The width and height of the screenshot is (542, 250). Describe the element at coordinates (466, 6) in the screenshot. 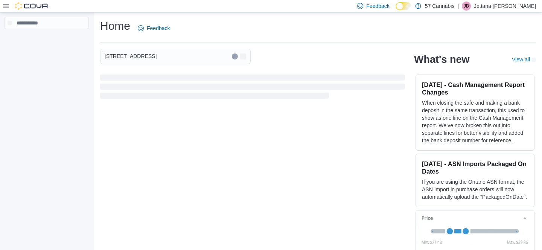

I see `div: Jettana Darcus` at that location.